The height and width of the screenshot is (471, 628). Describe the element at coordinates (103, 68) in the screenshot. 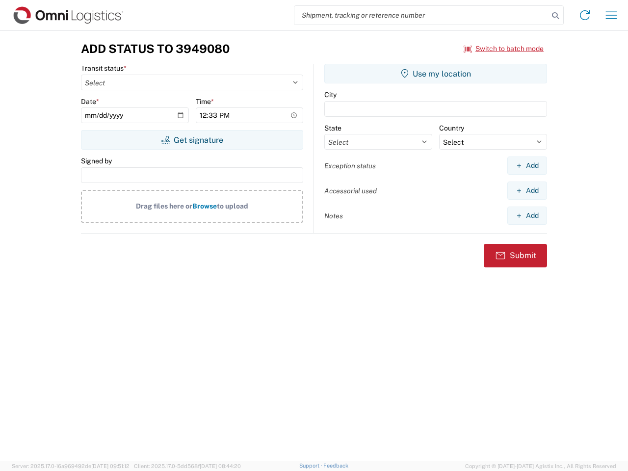

I see `label: Transit status` at that location.